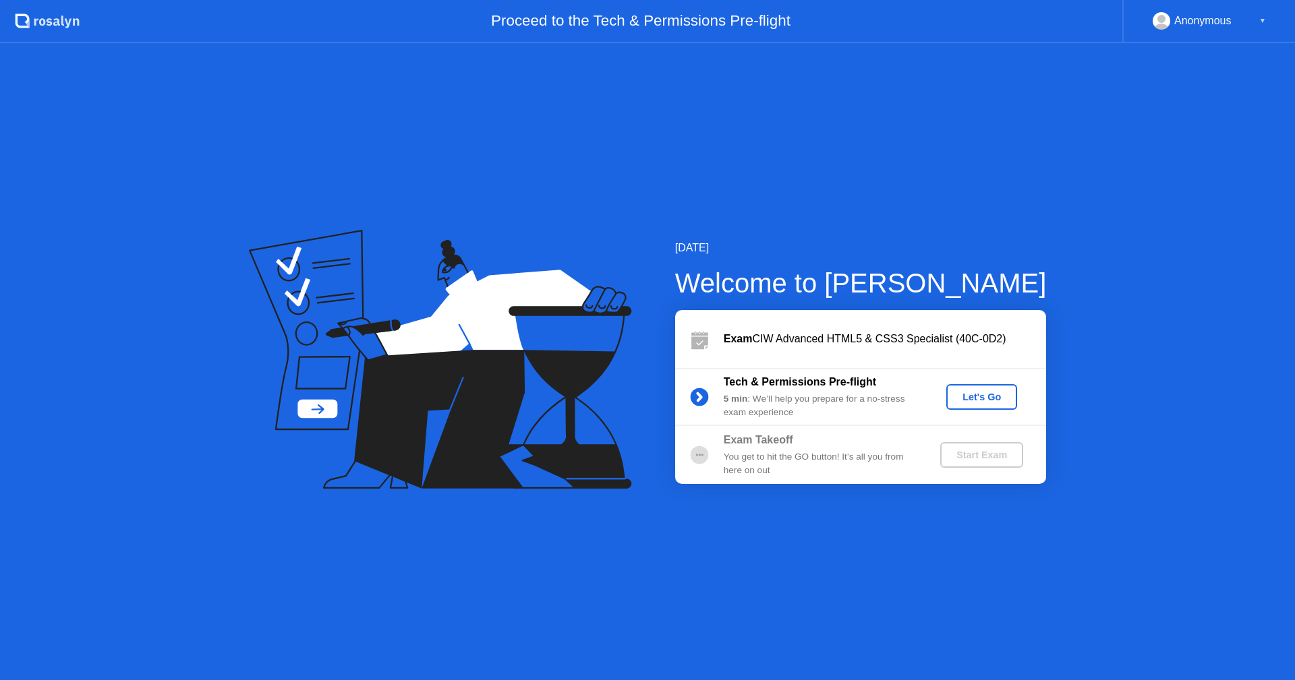  I want to click on b: Tech & Permissions Pre-flight, so click(800, 382).